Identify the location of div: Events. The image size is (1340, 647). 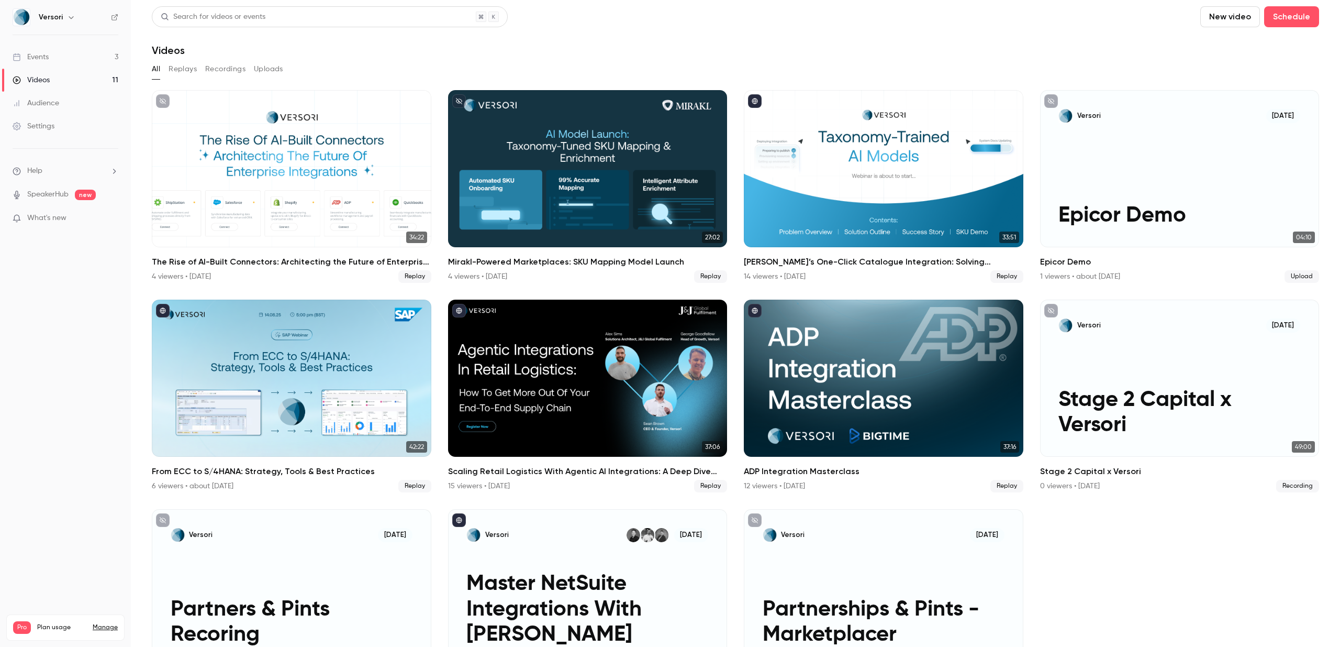
(30, 57).